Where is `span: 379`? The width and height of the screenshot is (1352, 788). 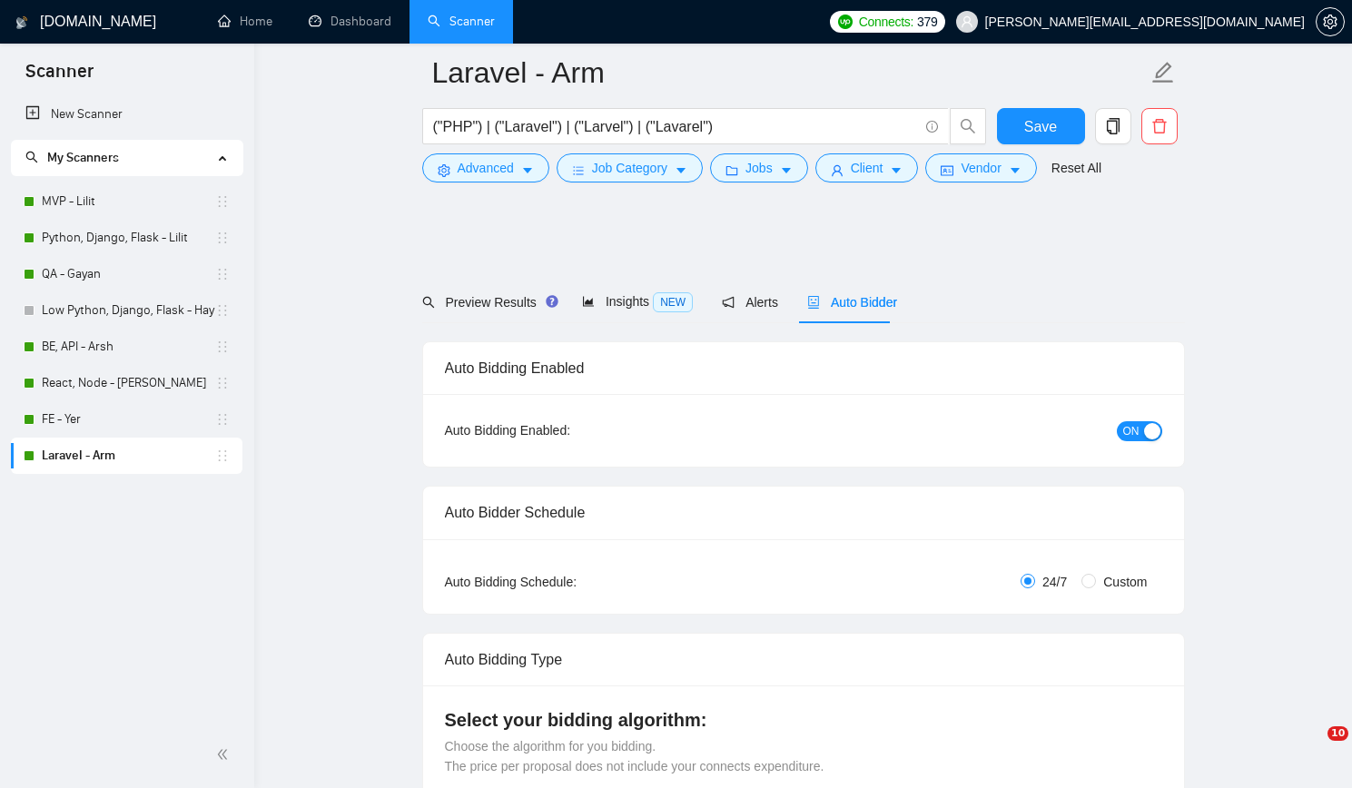 span: 379 is located at coordinates (927, 22).